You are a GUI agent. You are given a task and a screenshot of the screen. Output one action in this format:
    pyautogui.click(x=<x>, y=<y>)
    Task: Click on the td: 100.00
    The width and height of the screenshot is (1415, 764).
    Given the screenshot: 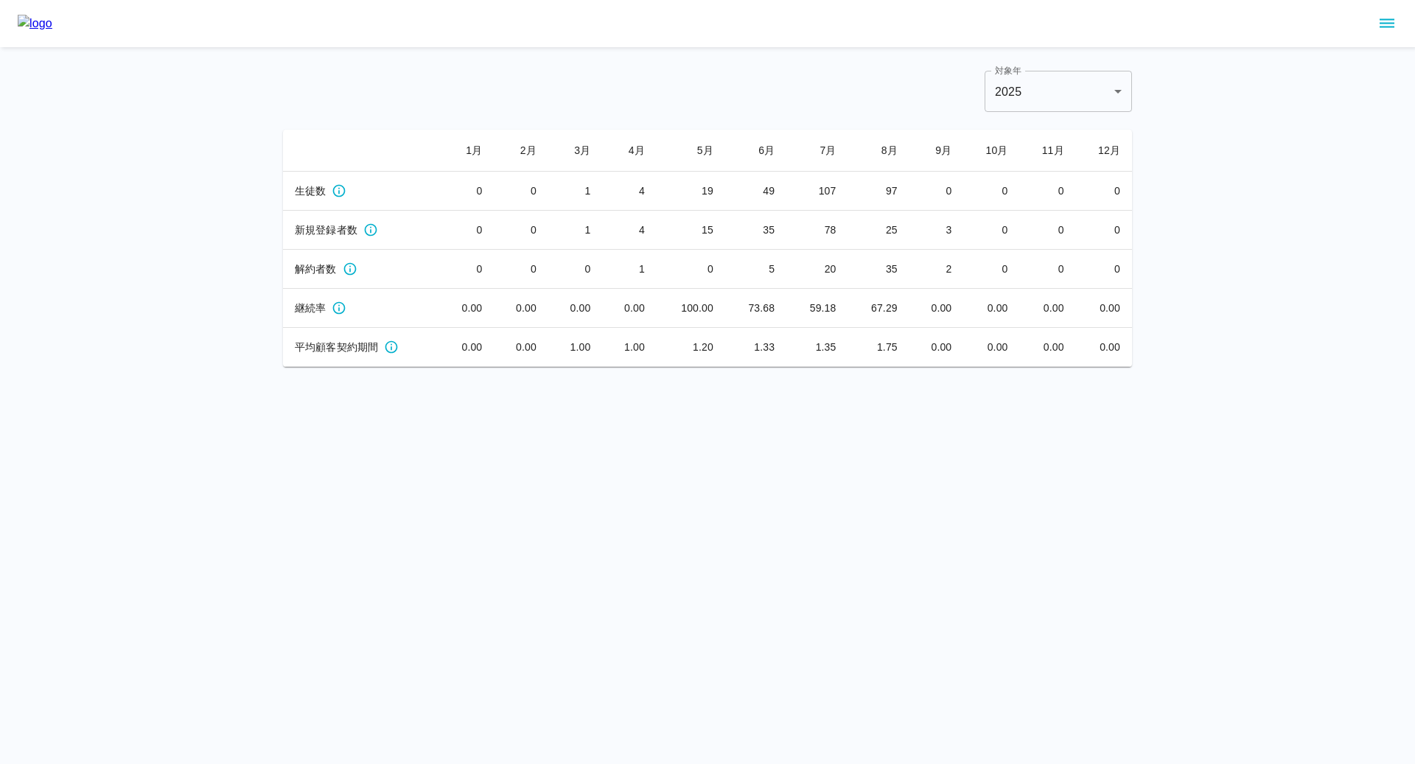 What is the action you would take?
    pyautogui.click(x=691, y=308)
    